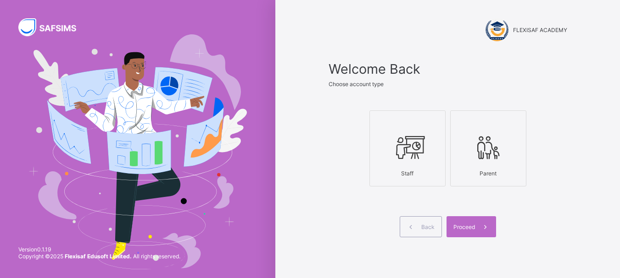 Image resolution: width=620 pixels, height=278 pixels. What do you see at coordinates (448, 69) in the screenshot?
I see `span: Welcome Back` at bounding box center [448, 69].